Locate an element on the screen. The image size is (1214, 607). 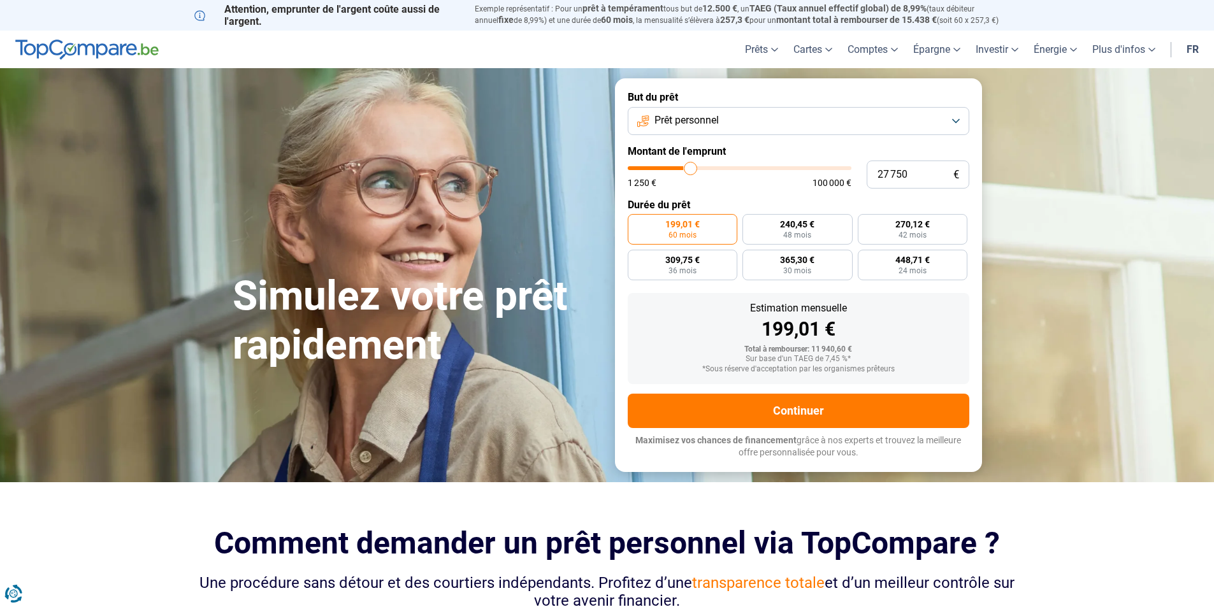
a: Investir is located at coordinates (997, 49).